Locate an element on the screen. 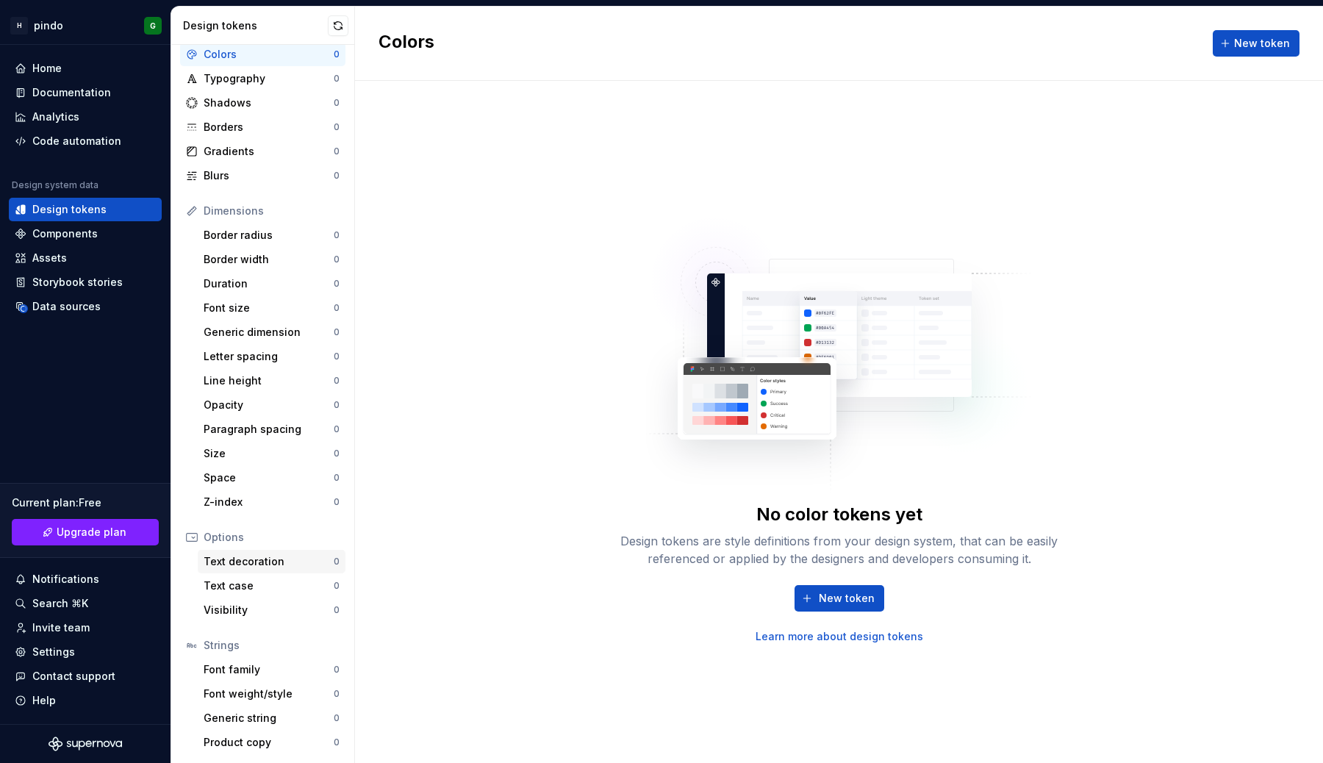 This screenshot has width=1323, height=763. a: Home is located at coordinates (85, 68).